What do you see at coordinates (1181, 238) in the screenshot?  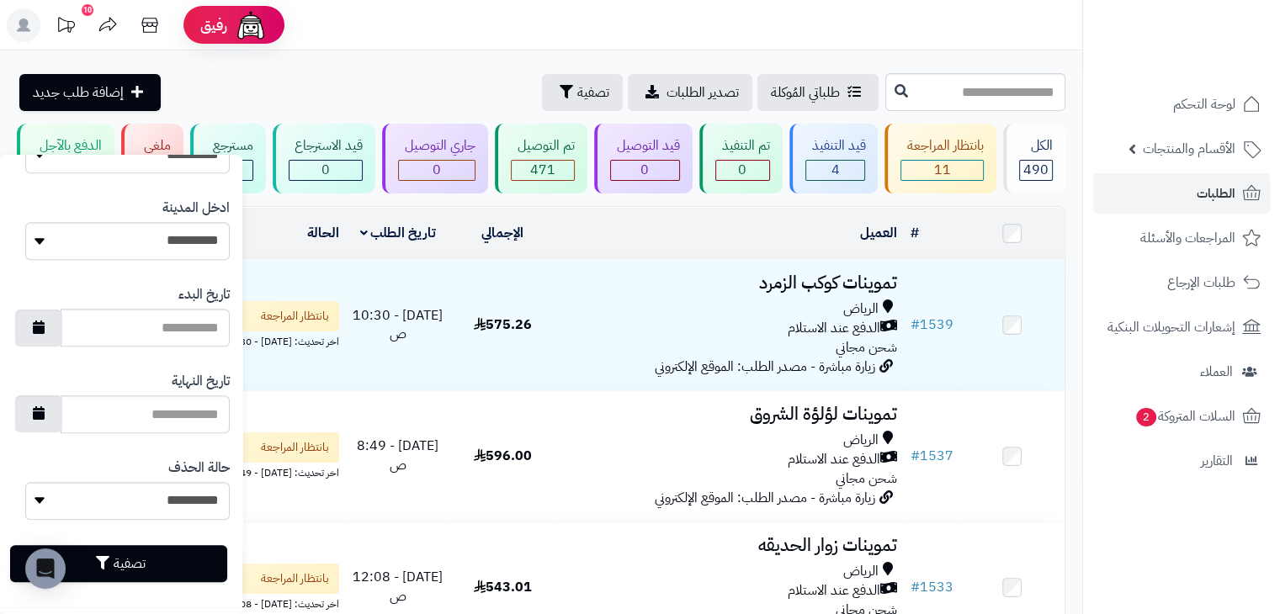 I see `a: المراجعات والأسئلة` at bounding box center [1181, 238].